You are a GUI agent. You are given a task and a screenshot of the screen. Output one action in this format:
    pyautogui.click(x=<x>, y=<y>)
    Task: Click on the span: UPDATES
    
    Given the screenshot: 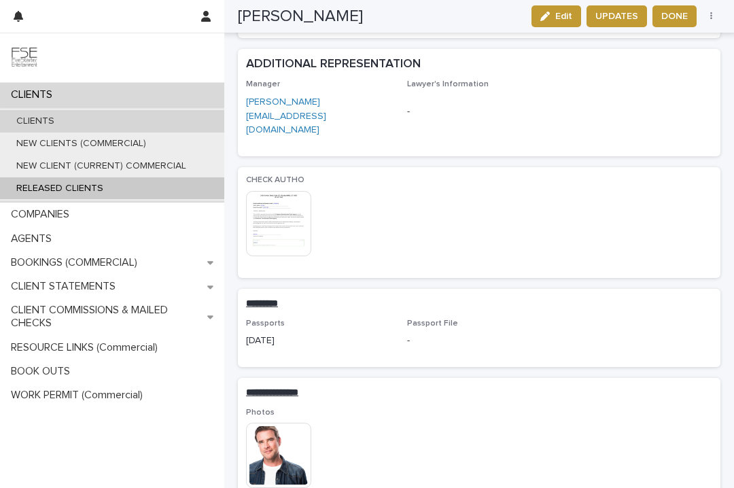 What is the action you would take?
    pyautogui.click(x=617, y=16)
    